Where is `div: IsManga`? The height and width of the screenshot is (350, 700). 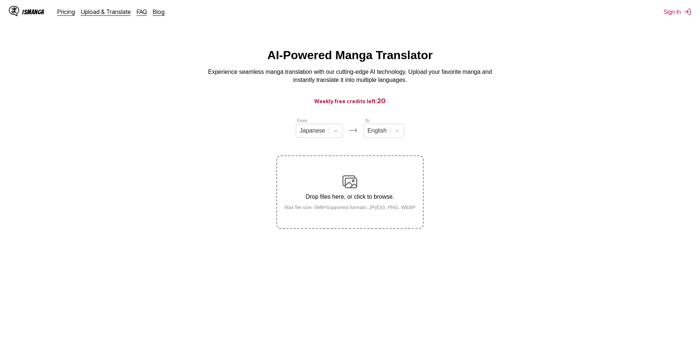 div: IsManga is located at coordinates (33, 12).